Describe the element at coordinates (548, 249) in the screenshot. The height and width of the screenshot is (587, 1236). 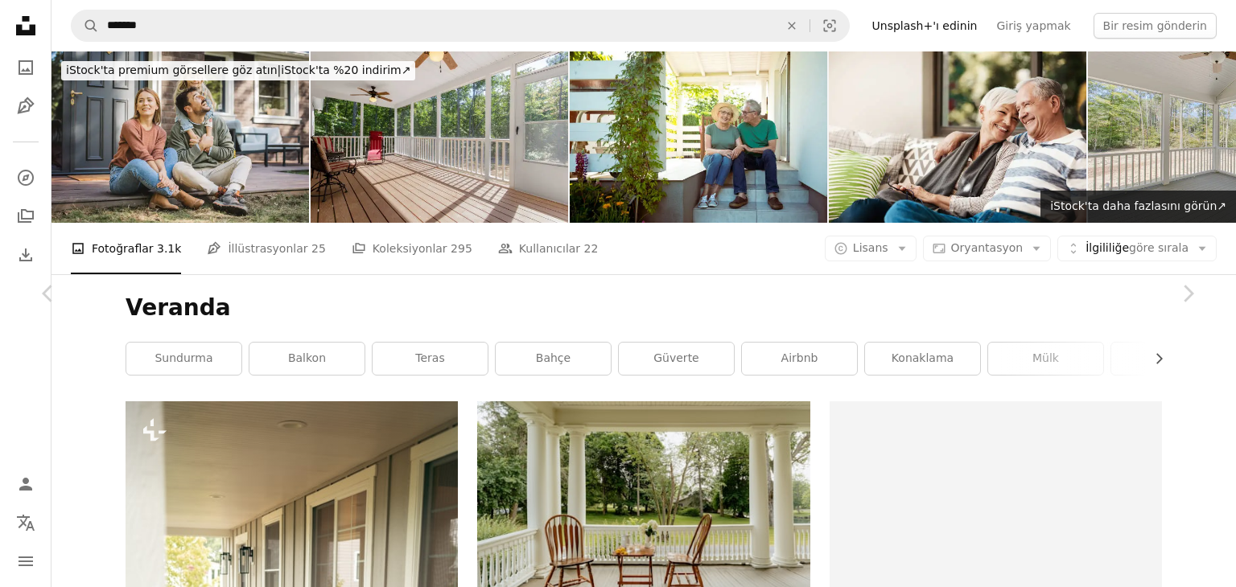
I see `a: Kullanıcılar 22` at that location.